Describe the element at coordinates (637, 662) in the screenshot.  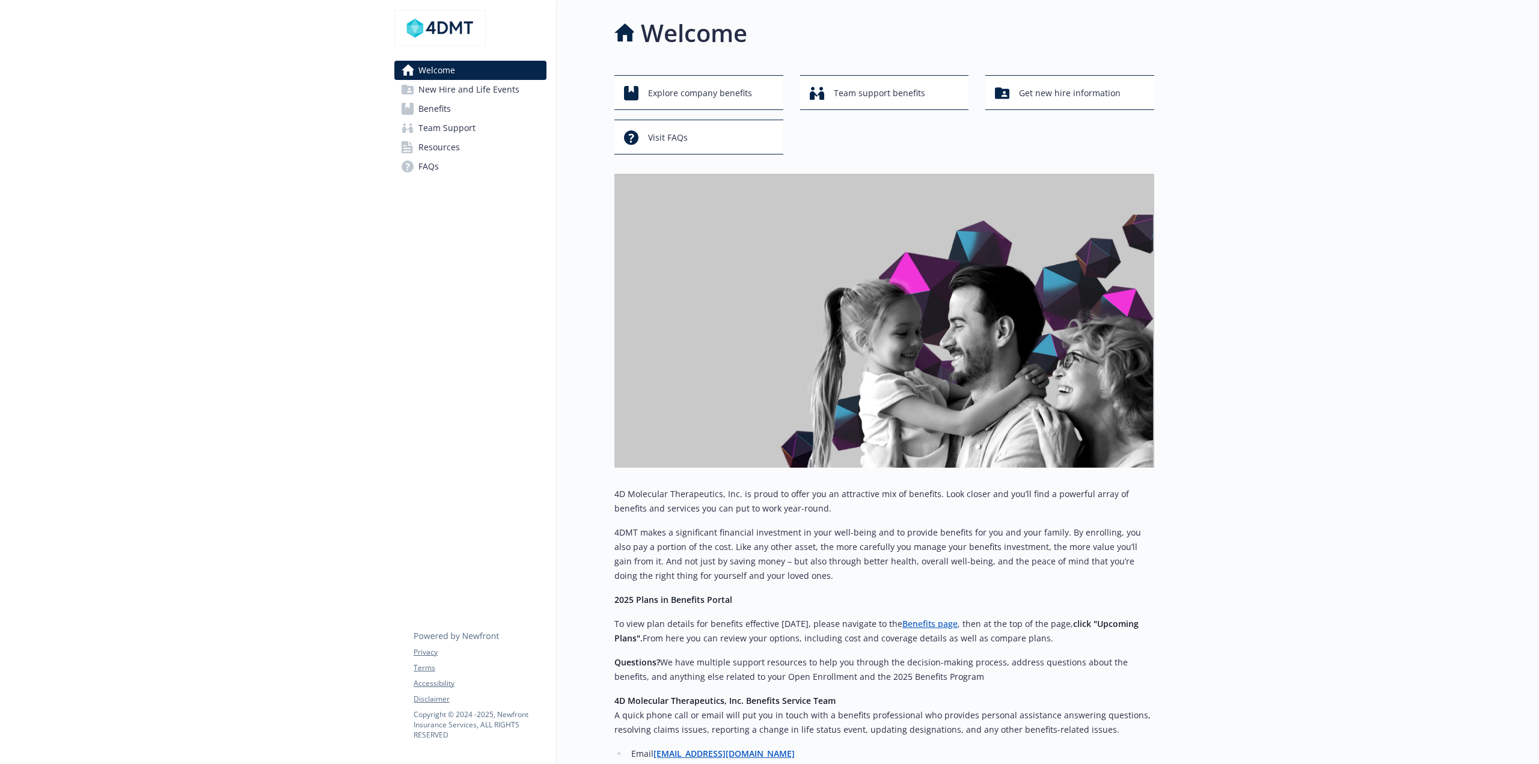
I see `strong: Questions?` at that location.